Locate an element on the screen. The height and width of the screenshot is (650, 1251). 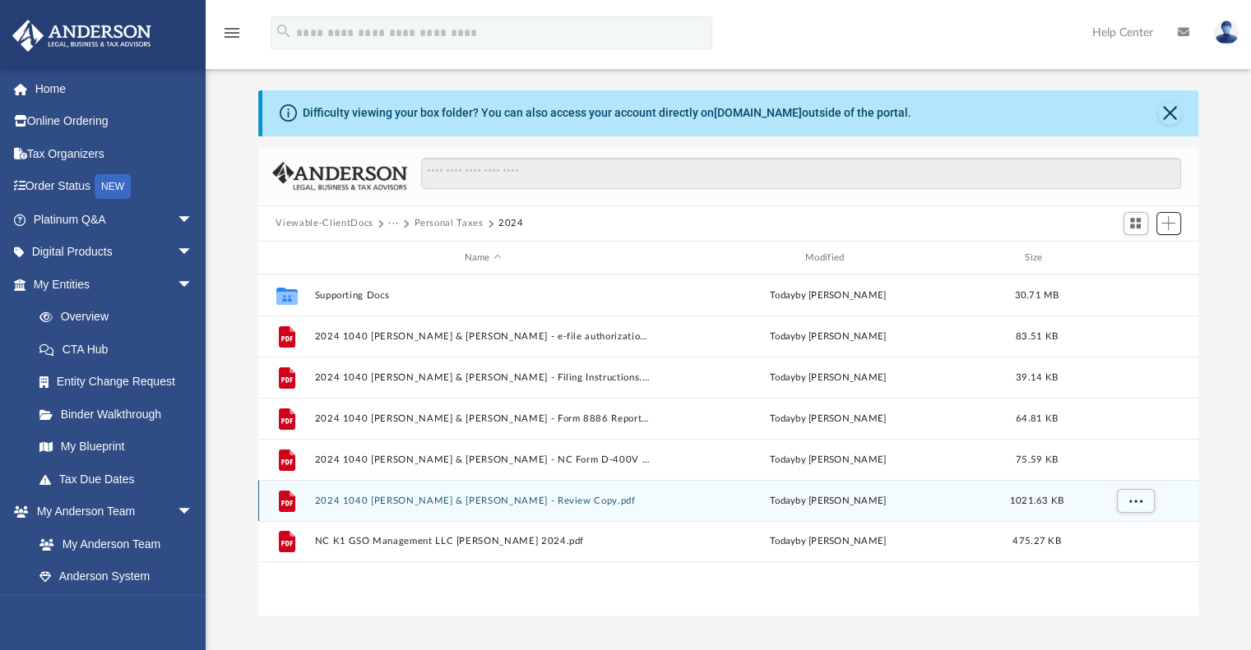
a: Platinum Q&Aarrow_drop_down is located at coordinates (114, 220).